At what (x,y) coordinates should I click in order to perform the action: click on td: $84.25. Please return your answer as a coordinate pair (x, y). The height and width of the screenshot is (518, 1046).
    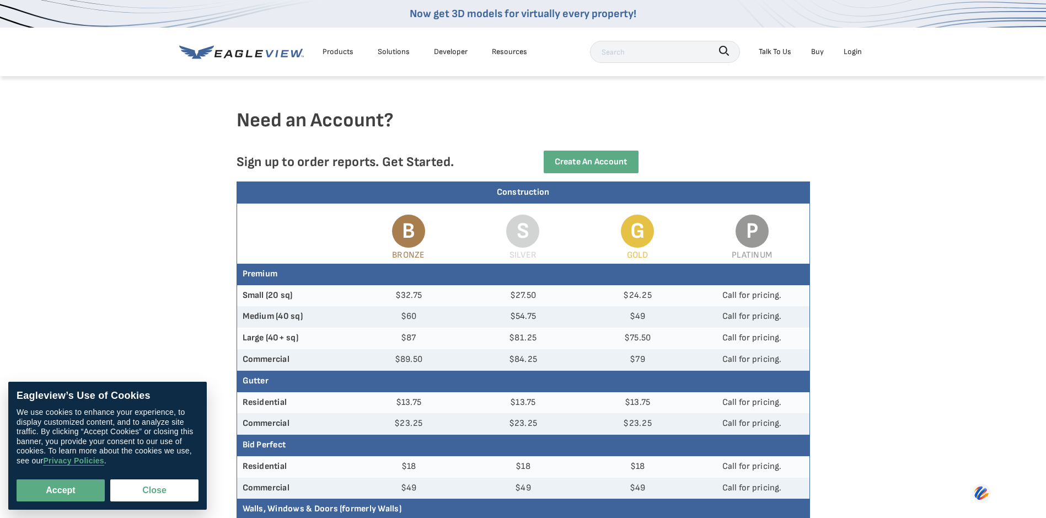
    Looking at the image, I should click on (523, 360).